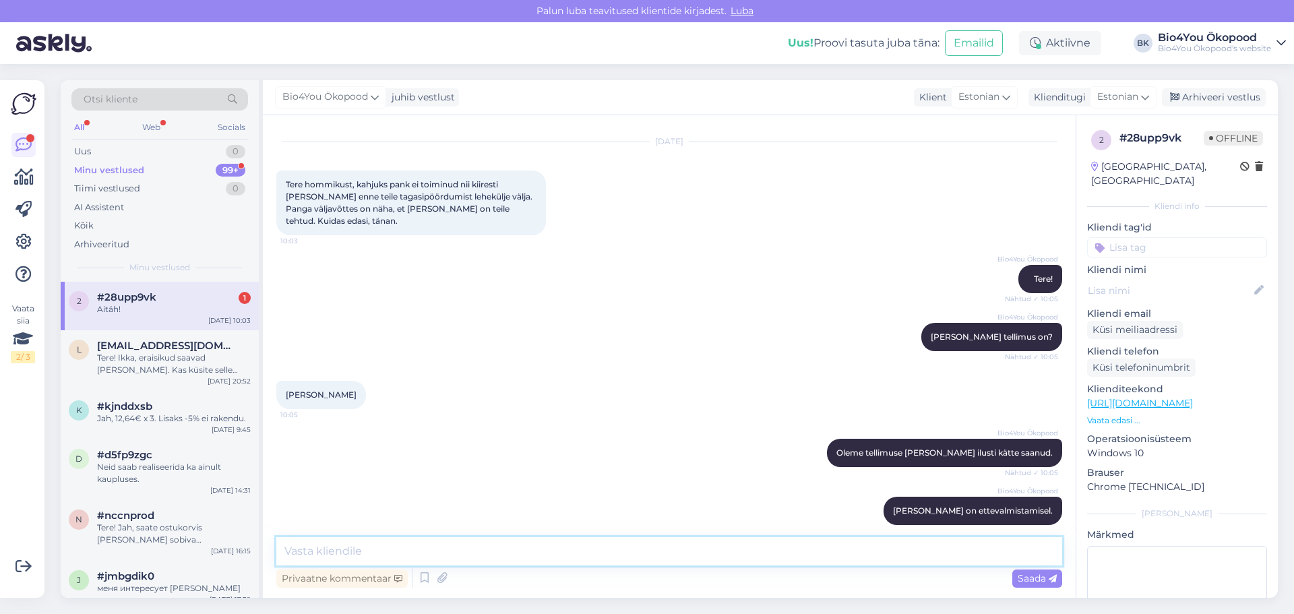  I want to click on div: All, so click(79, 127).